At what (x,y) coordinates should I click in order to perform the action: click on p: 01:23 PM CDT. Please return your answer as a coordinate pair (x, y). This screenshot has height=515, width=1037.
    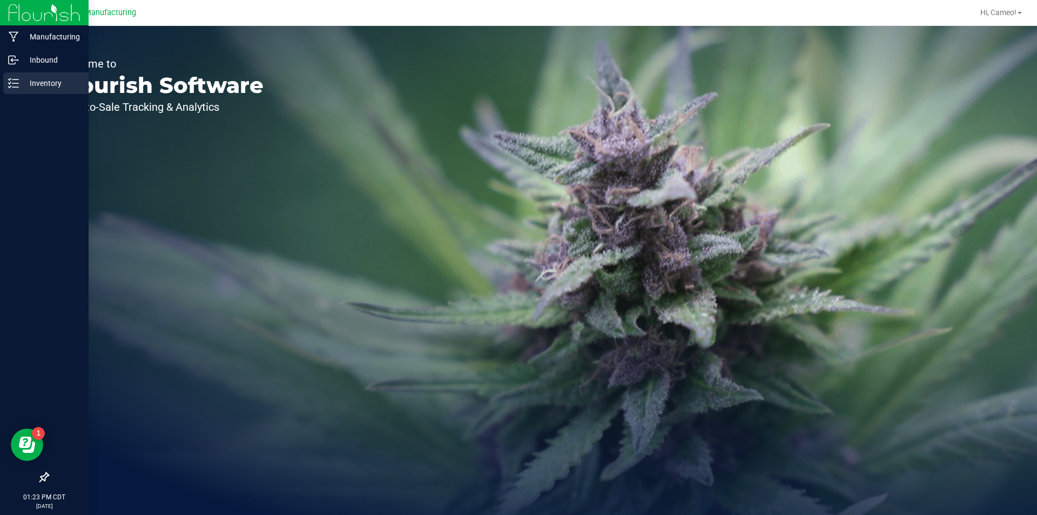
    Looking at the image, I should click on (44, 497).